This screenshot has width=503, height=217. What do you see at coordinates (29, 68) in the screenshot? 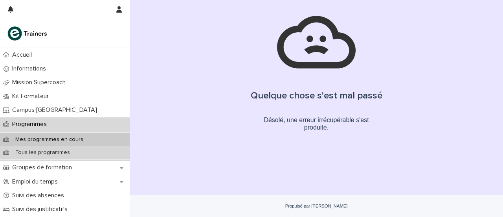
I see `font: Informations` at bounding box center [29, 68].